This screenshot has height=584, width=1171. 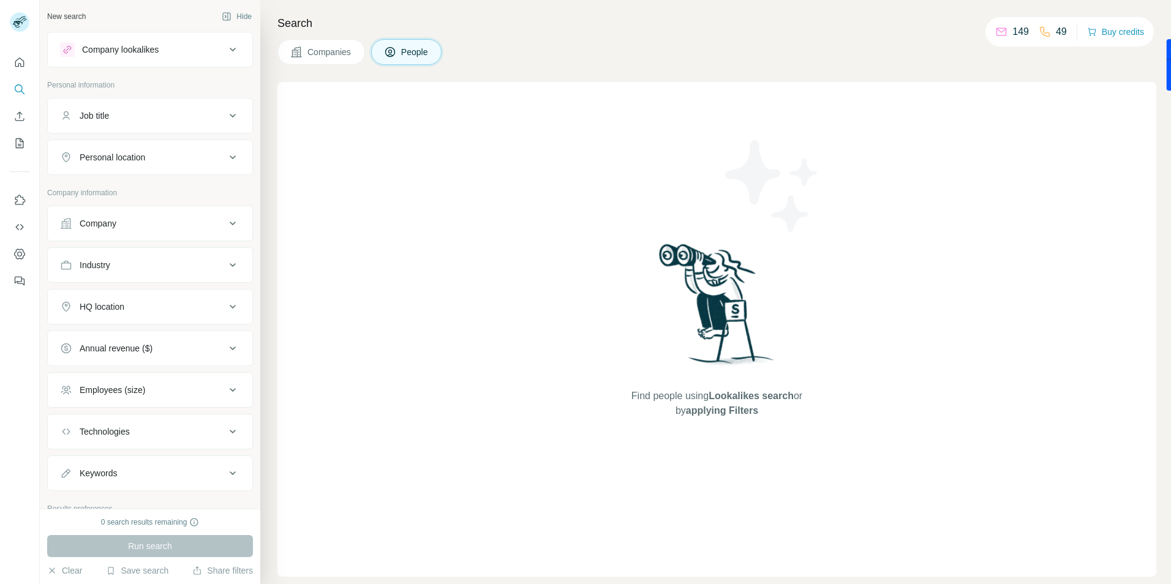 I want to click on span: applying Filters, so click(x=722, y=410).